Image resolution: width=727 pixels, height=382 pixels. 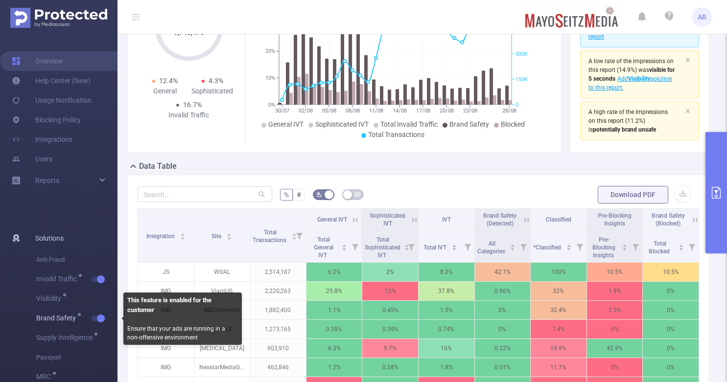 What do you see at coordinates (399, 111) in the screenshot?
I see `tspan: 14/08` at bounding box center [399, 111].